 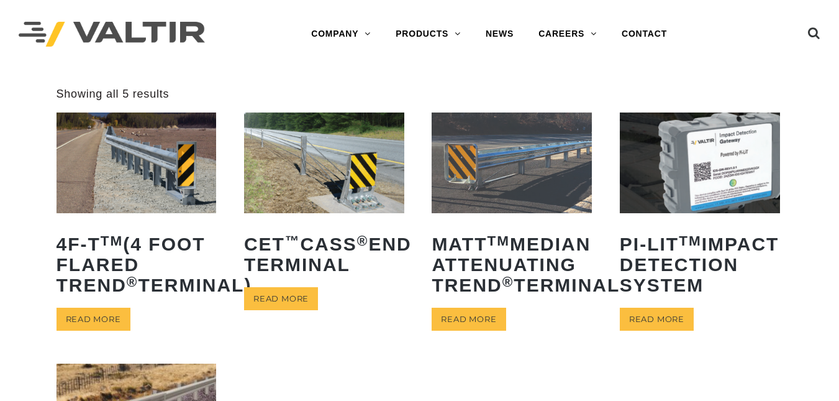 What do you see at coordinates (113, 94) in the screenshot?
I see `p: Showing all 5 results` at bounding box center [113, 94].